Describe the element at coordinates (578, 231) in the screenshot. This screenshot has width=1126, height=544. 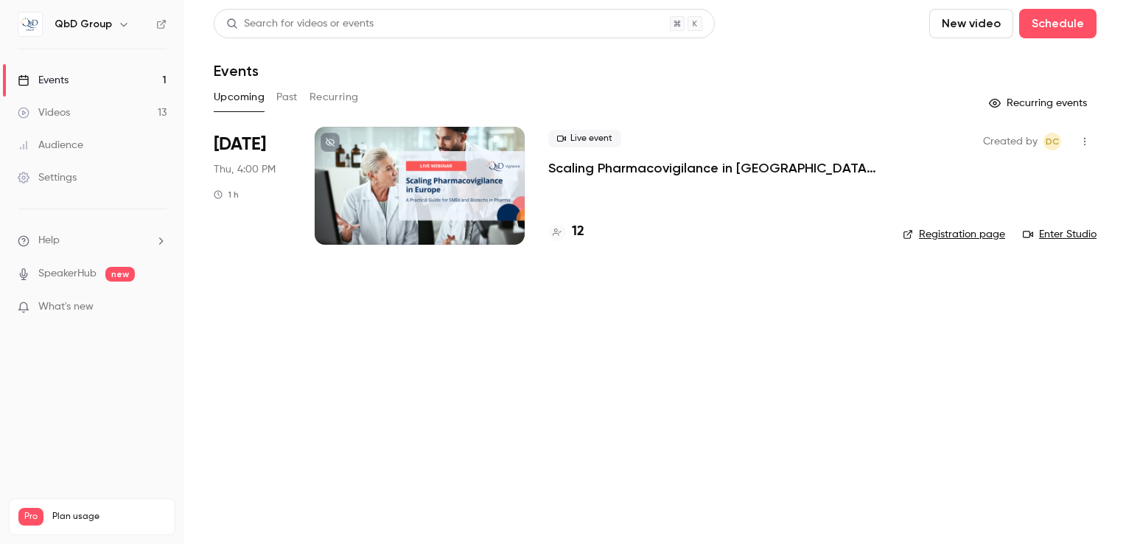
I see `h4: 12` at that location.